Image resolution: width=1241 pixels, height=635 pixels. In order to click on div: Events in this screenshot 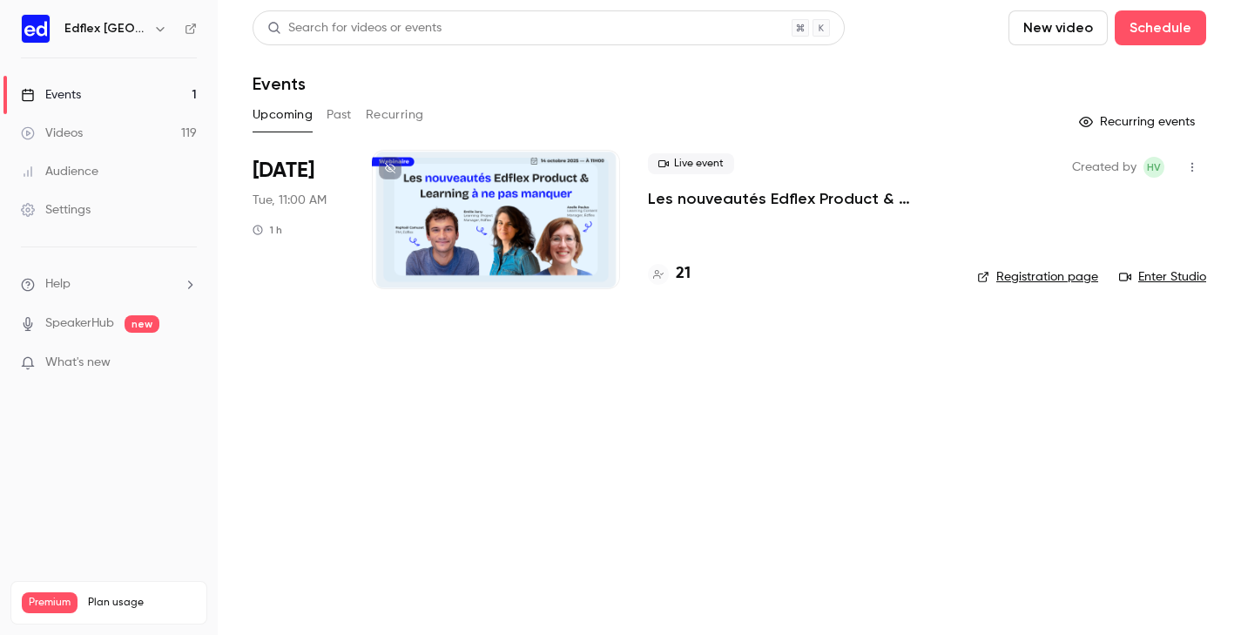, I will do `click(50, 95)`.